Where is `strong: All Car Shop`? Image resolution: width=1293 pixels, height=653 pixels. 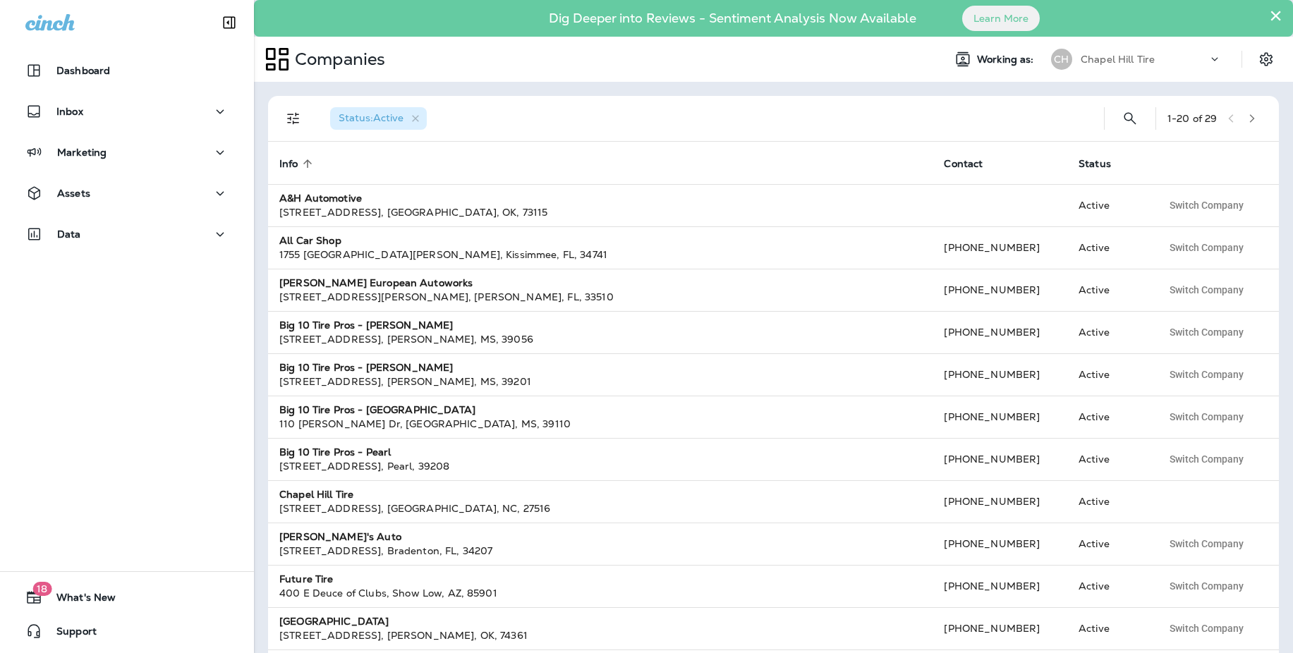
strong: All Car Shop is located at coordinates (310, 241).